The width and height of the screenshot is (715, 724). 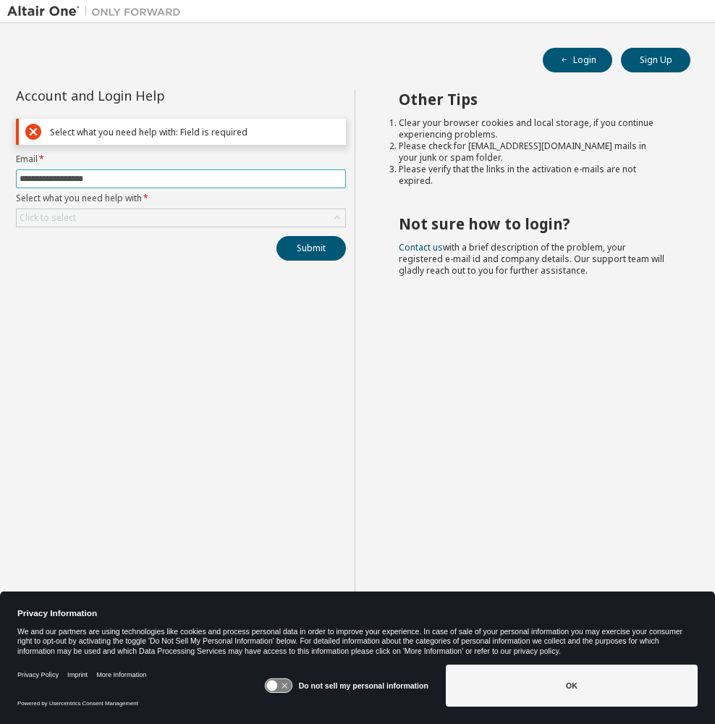 What do you see at coordinates (421, 247) in the screenshot?
I see `a: Contact us` at bounding box center [421, 247].